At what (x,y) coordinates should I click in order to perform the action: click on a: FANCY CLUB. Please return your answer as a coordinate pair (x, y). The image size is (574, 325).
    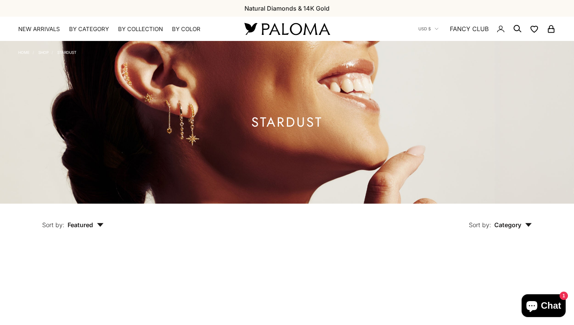
    Looking at the image, I should click on (469, 29).